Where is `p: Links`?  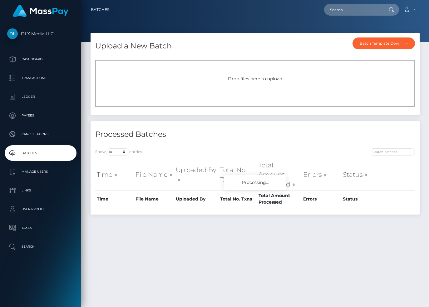 p: Links is located at coordinates (41, 191).